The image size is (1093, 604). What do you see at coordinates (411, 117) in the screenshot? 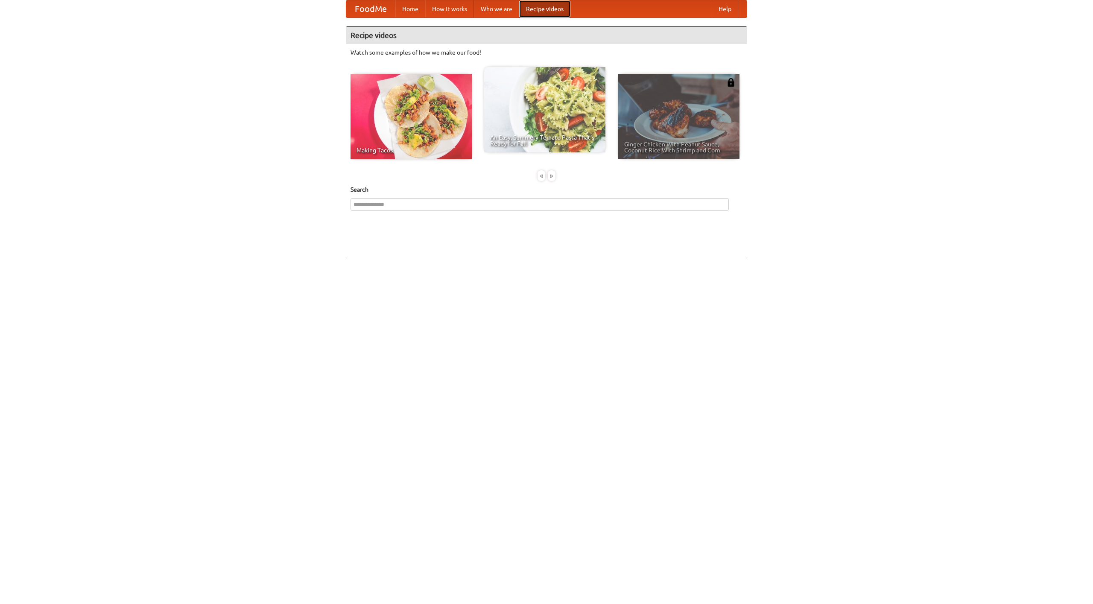
I see `a: Making Tacos` at bounding box center [411, 117].